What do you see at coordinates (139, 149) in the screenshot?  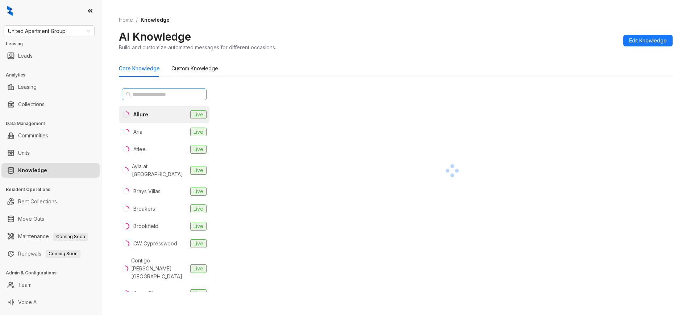 I see `div: Atlee` at bounding box center [139, 149].